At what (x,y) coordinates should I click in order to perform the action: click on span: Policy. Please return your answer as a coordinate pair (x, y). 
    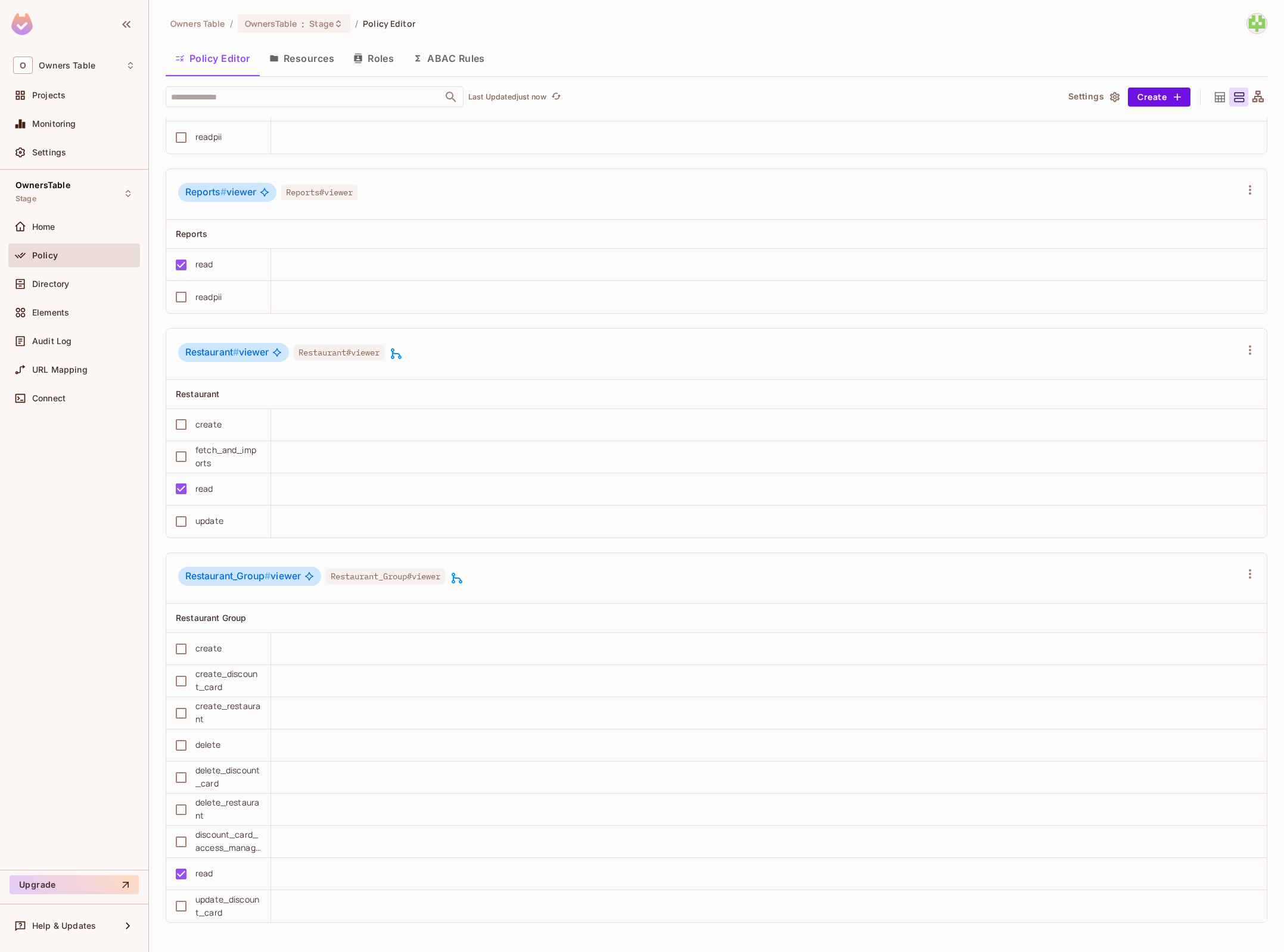
    Looking at the image, I should click on (44, 256).